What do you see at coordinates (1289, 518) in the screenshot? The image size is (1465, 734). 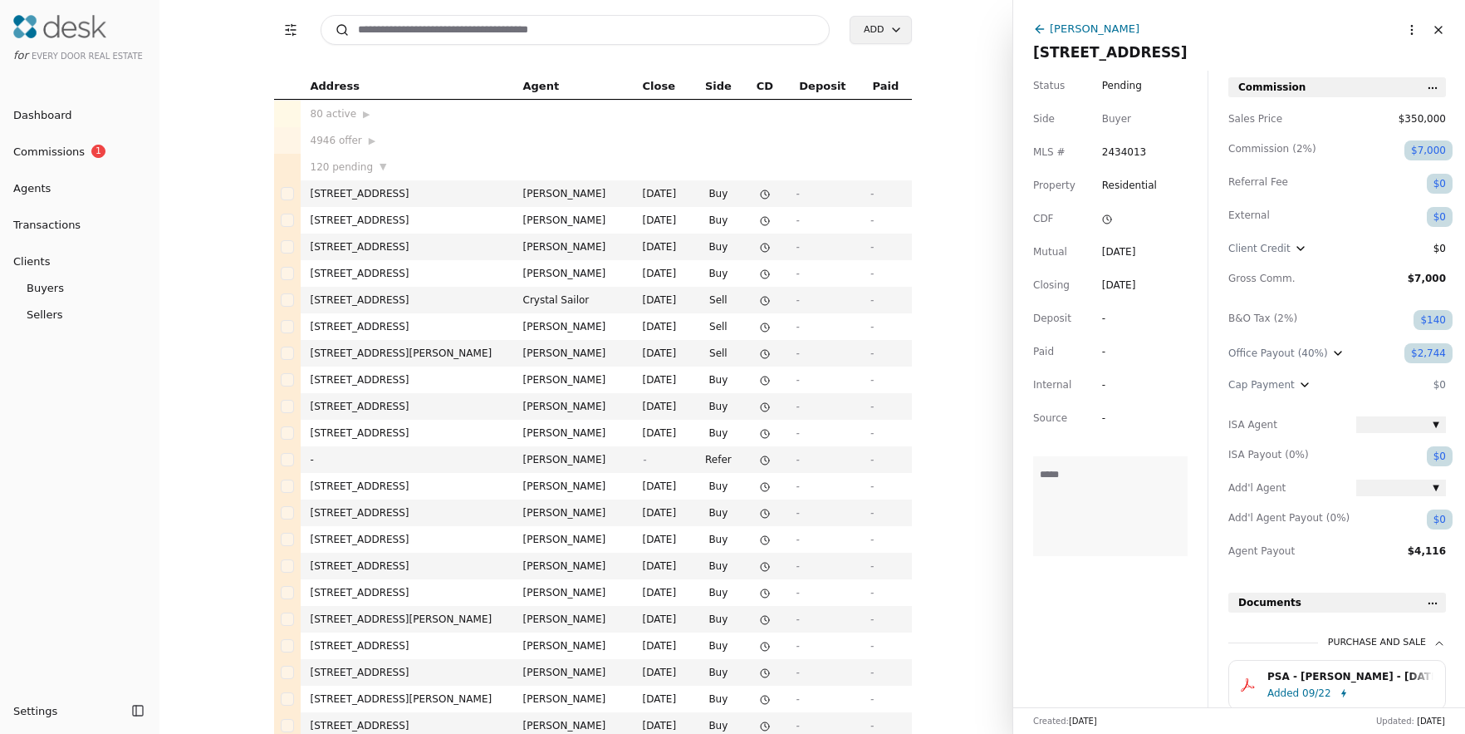 I see `div: Add'l Agent Payout` at bounding box center [1289, 518].